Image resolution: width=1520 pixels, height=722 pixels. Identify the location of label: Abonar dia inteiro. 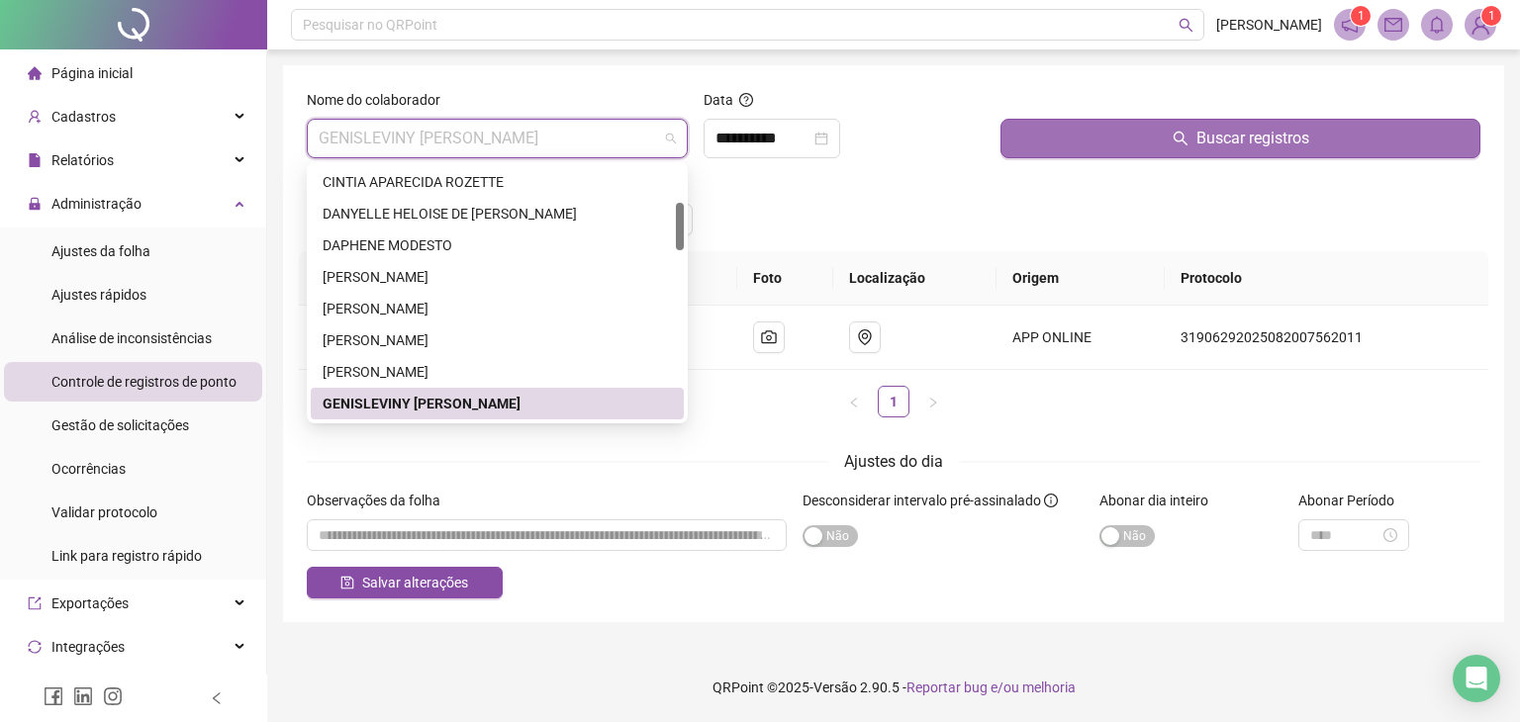
(1160, 501).